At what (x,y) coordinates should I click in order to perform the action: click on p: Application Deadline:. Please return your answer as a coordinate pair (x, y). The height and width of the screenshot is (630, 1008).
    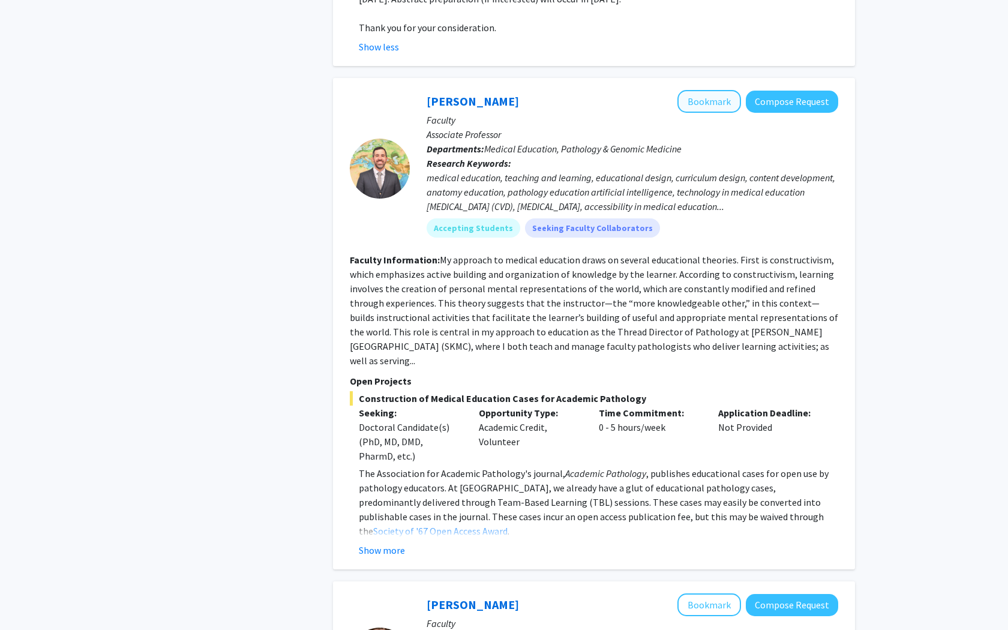
    Looking at the image, I should click on (769, 413).